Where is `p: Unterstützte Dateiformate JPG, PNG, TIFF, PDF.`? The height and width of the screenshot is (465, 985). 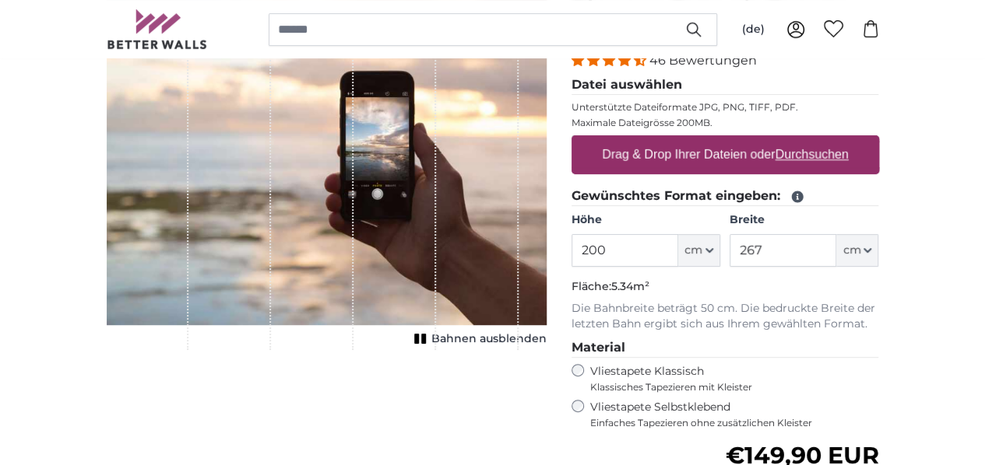
p: Unterstützte Dateiformate JPG, PNG, TIFF, PDF. is located at coordinates (725, 107).